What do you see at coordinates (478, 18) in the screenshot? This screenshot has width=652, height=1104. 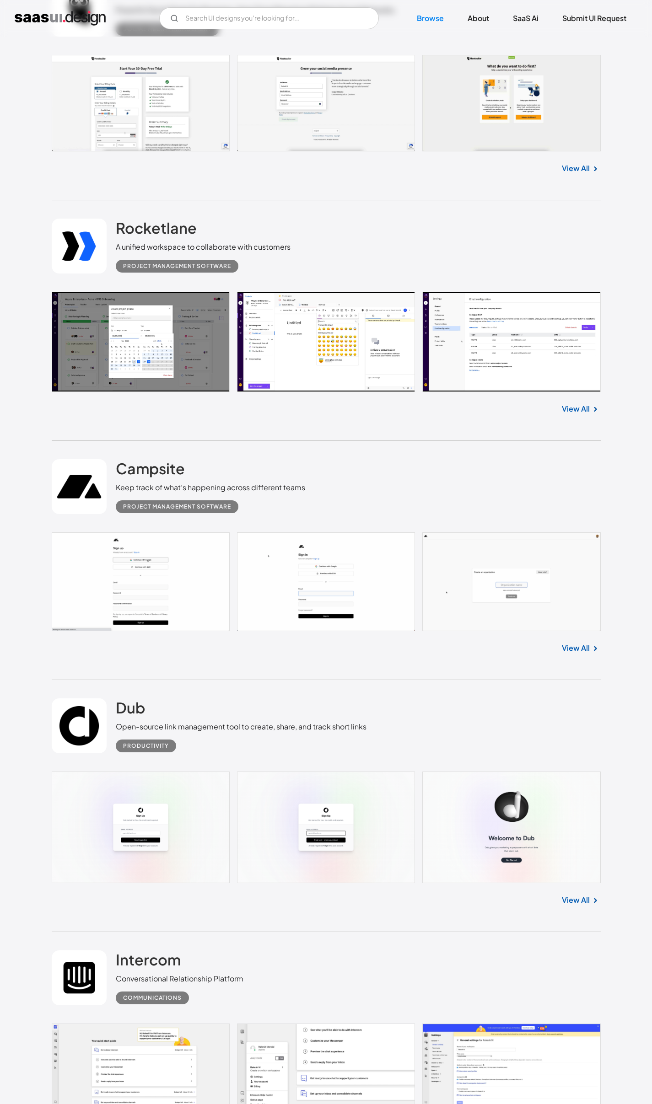 I see `a: About` at bounding box center [478, 18].